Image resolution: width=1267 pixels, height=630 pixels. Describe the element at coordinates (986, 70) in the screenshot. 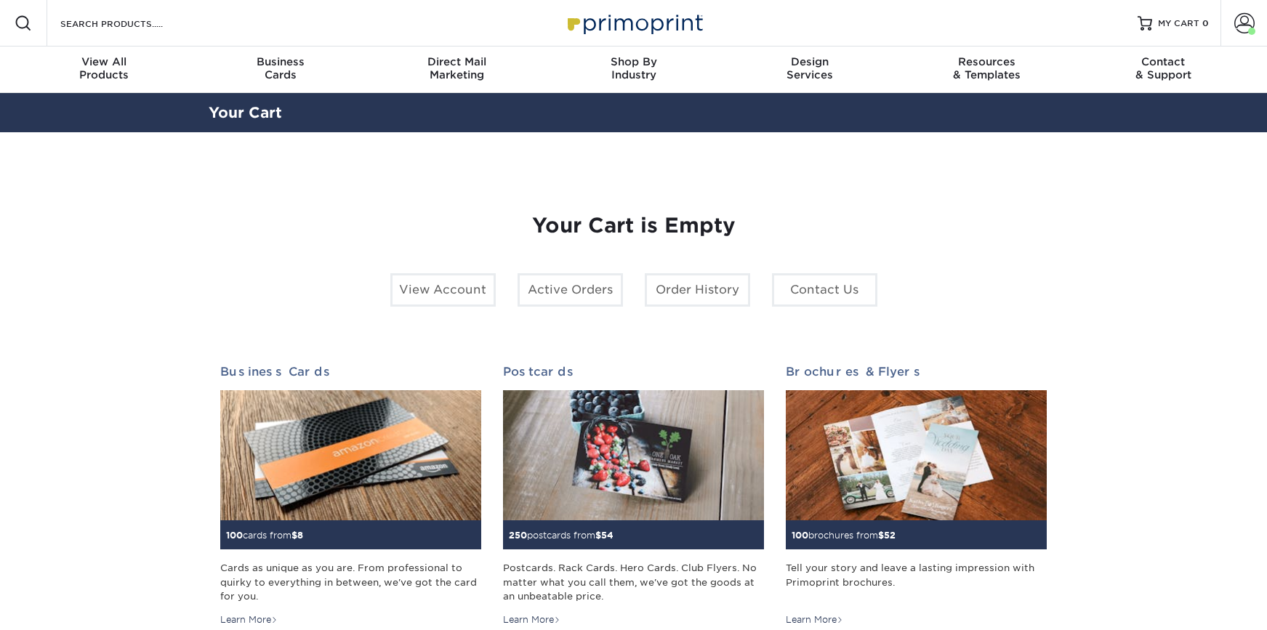

I see `a: Resources& Templates` at that location.